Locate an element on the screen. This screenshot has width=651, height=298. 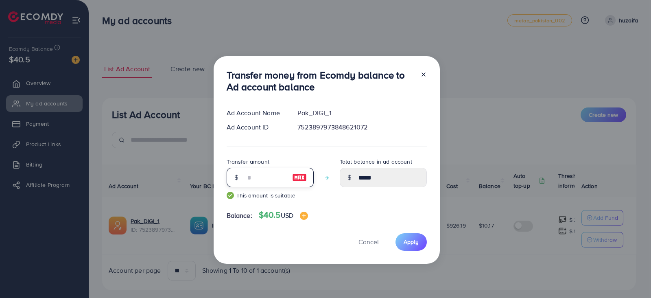
div: Ad Account Name is located at coordinates (255, 113).